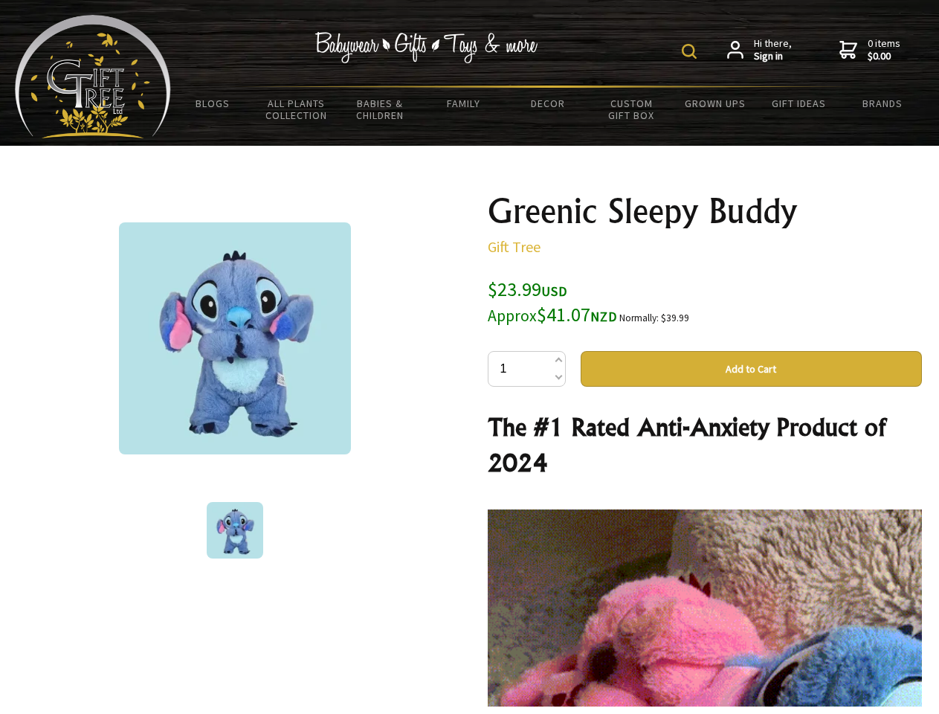 Image resolution: width=939 pixels, height=714 pixels. What do you see at coordinates (870, 50) in the screenshot?
I see `a: 0 items$0.00` at bounding box center [870, 50].